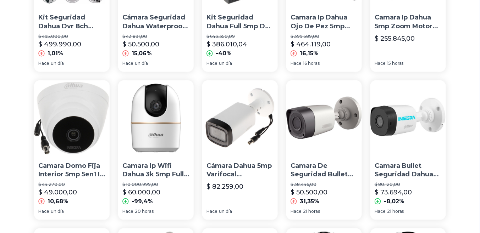 Image resolution: width=480 pixels, height=233 pixels. I want to click on a: Camara De Seguridad Bullet Dahua 5mp Exterior Ip67Camara De Seguridad Bullet Dahua 5mp Exterior I..., so click(324, 150).